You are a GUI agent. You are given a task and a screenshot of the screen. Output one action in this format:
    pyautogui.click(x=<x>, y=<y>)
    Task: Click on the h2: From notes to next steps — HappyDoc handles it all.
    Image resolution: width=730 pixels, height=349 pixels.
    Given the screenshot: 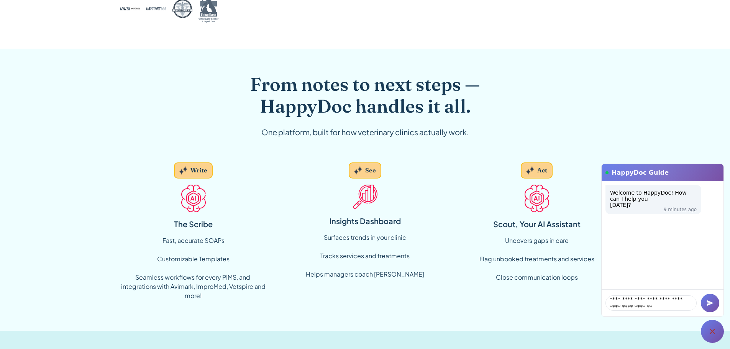 What is the action you would take?
    pyautogui.click(x=365, y=95)
    